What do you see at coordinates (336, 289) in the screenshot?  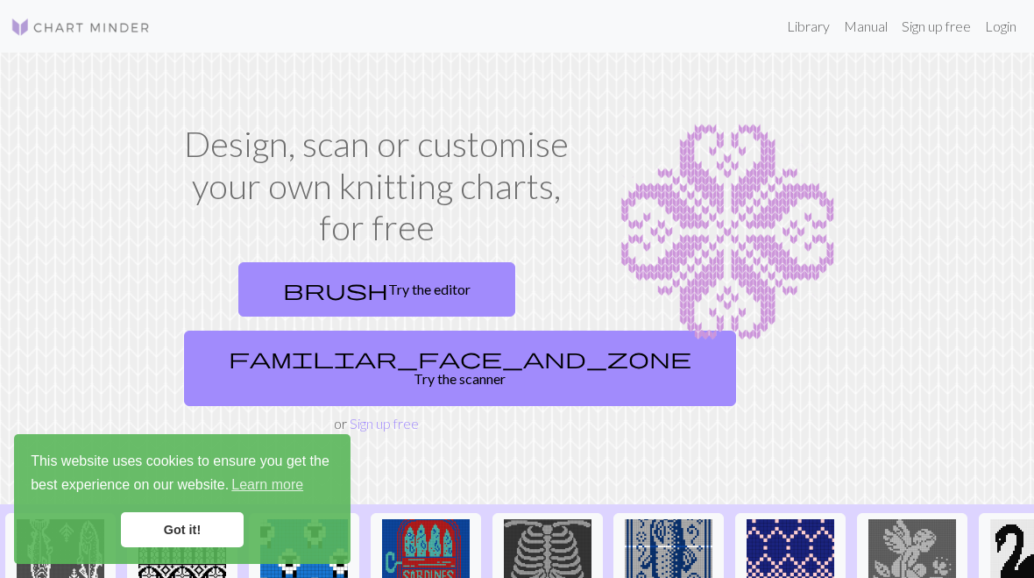 I see `span: brush` at bounding box center [336, 289].